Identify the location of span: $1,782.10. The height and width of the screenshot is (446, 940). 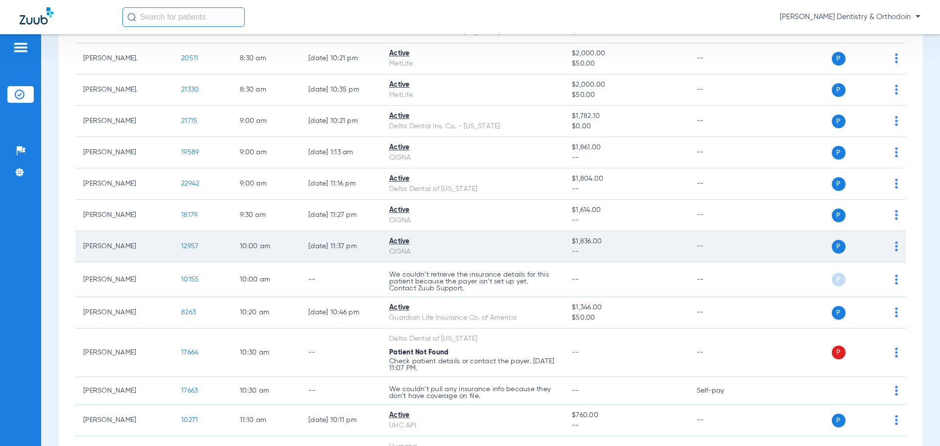
(627, 116).